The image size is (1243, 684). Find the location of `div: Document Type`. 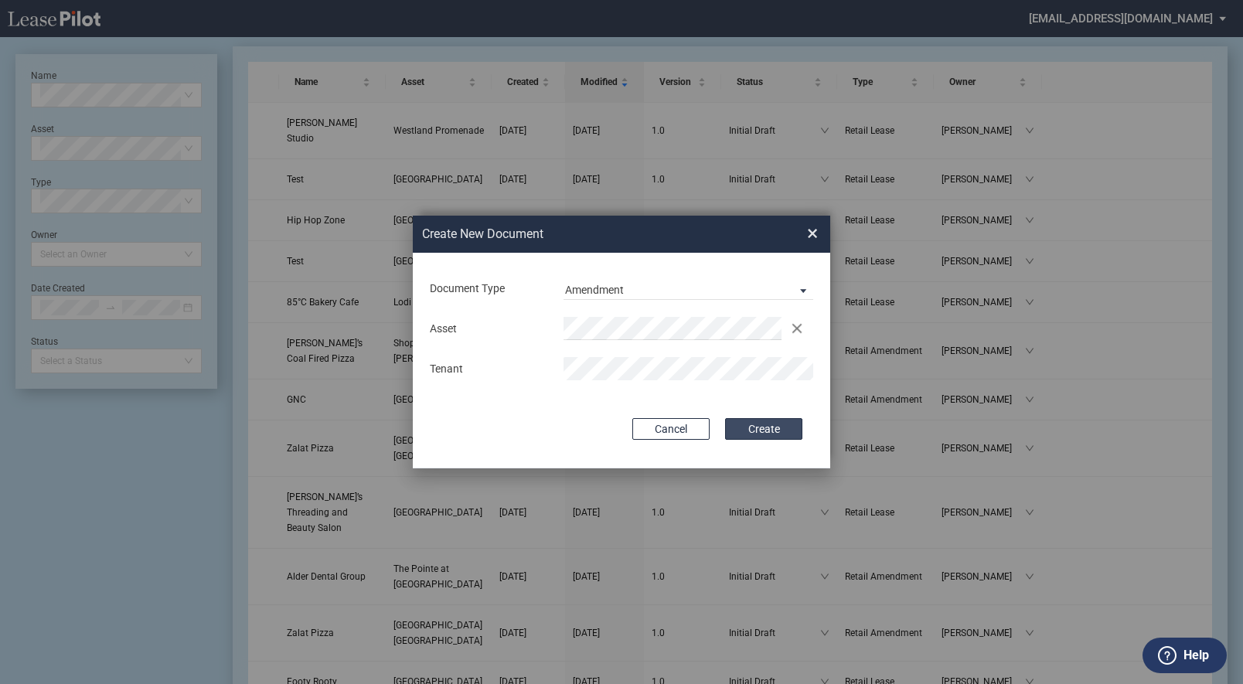

div: Document Type is located at coordinates (487, 289).